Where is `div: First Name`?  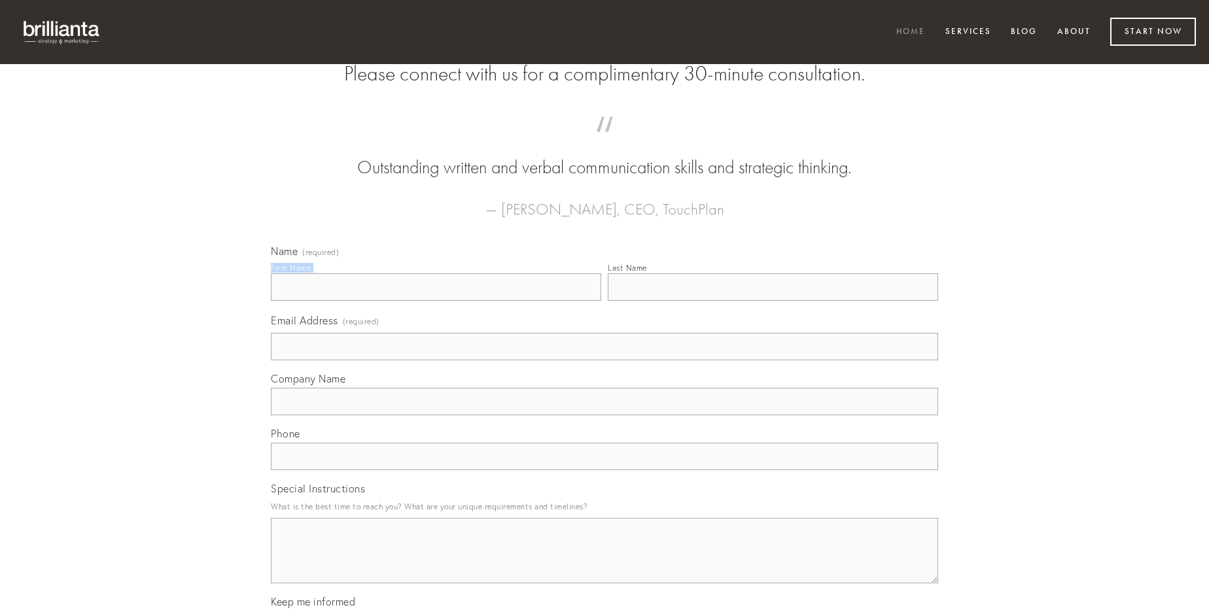
div: First Name is located at coordinates (291, 268).